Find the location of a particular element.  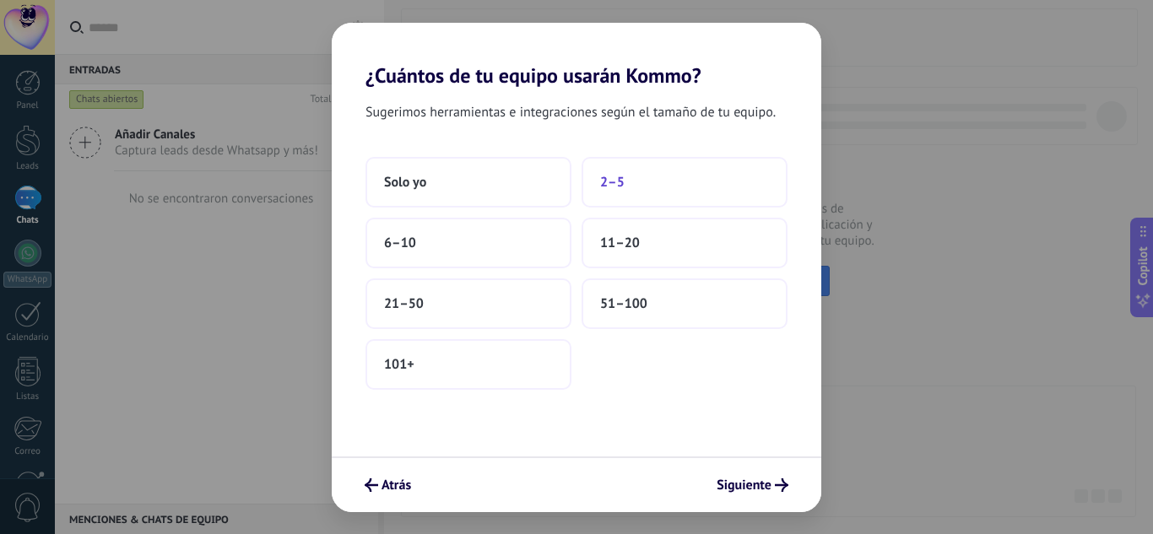

span: 11–20 is located at coordinates (619, 243).